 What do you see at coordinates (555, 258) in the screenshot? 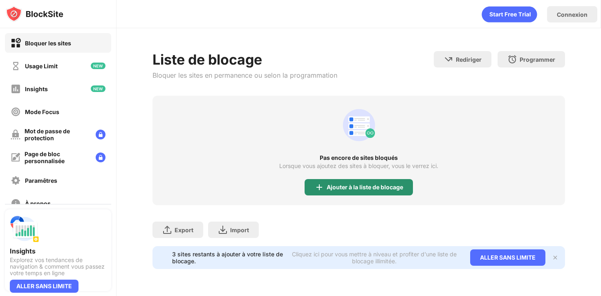
I see `img: x-button.svg` at bounding box center [555, 258].